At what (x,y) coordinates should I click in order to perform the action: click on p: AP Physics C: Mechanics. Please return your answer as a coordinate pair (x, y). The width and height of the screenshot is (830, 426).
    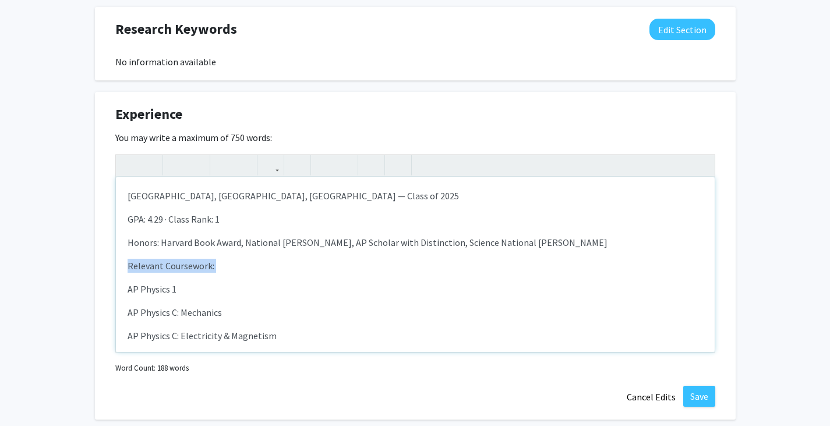
    Looking at the image, I should click on (415, 312).